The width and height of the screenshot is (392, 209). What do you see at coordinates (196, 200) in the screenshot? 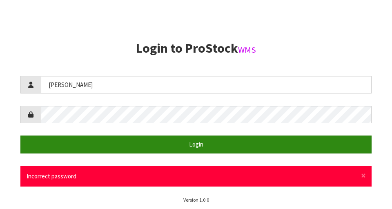
I see `small: Version 1.0.0` at bounding box center [196, 200].